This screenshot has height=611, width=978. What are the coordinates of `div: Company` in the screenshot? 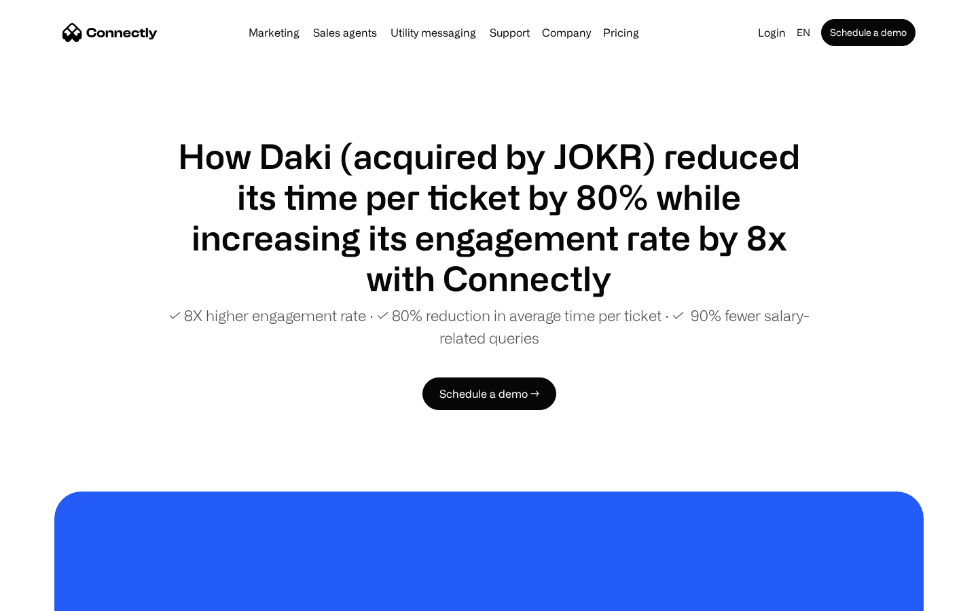 It's located at (566, 33).